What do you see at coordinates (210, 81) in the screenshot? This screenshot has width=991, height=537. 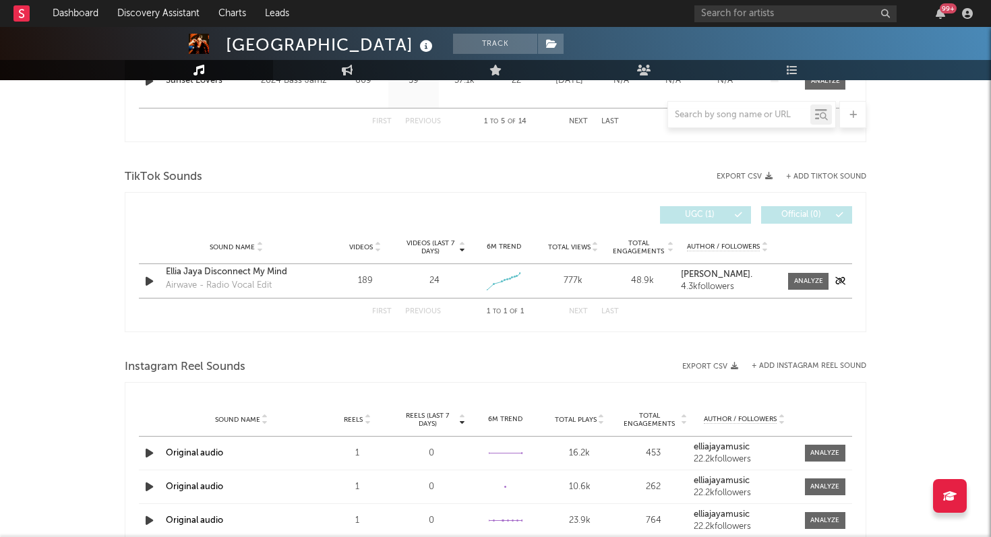 I see `div: Sunset Lovers` at bounding box center [210, 81].